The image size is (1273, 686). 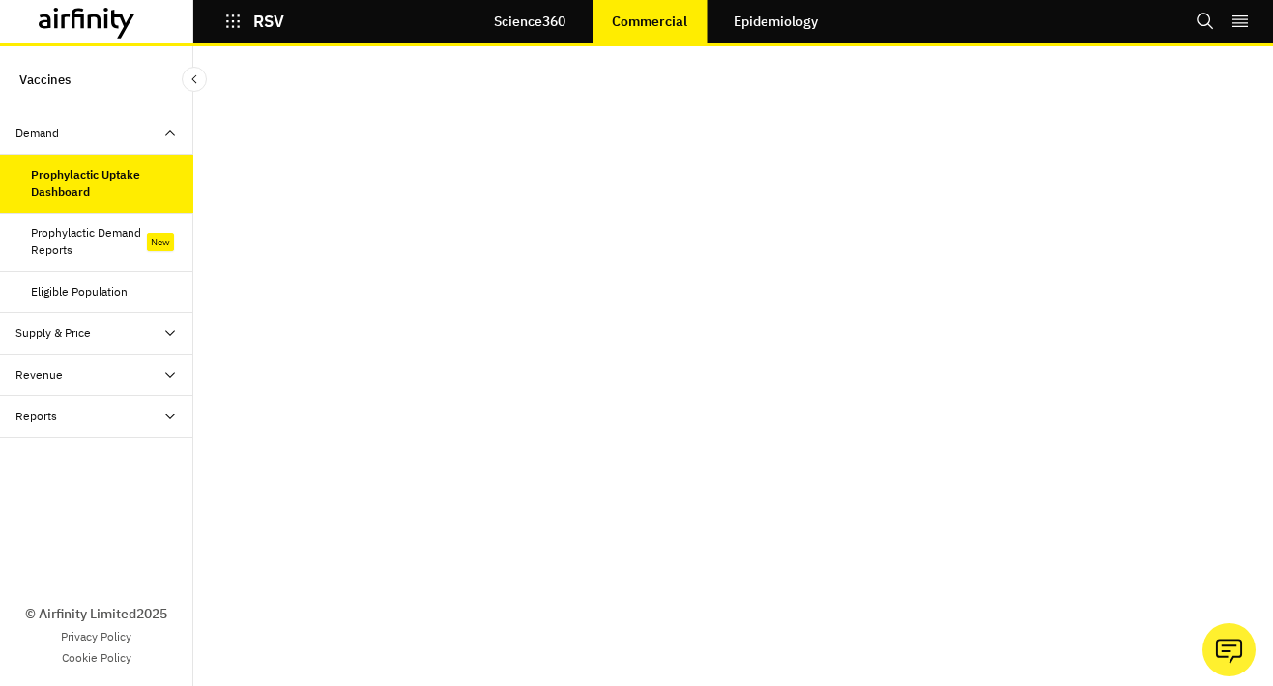 What do you see at coordinates (96, 637) in the screenshot?
I see `a: Privacy Policy` at bounding box center [96, 637].